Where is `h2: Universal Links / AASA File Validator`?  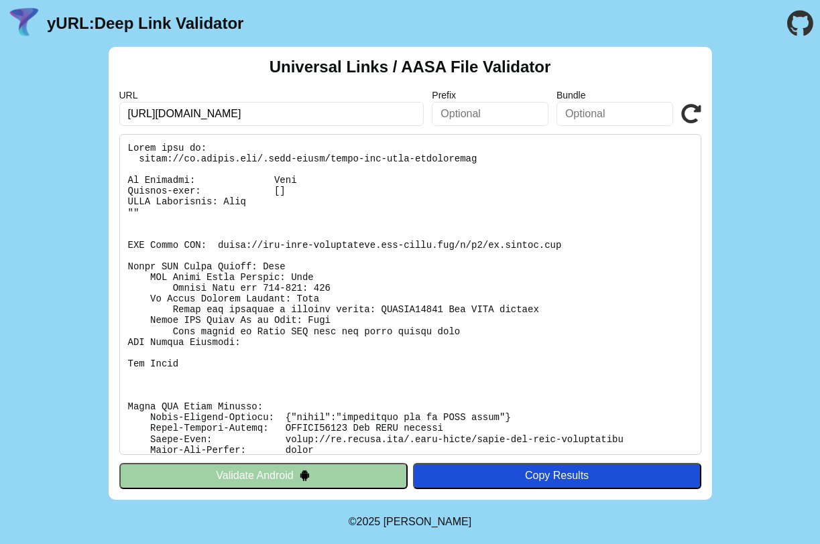
h2: Universal Links / AASA File Validator is located at coordinates (410, 67).